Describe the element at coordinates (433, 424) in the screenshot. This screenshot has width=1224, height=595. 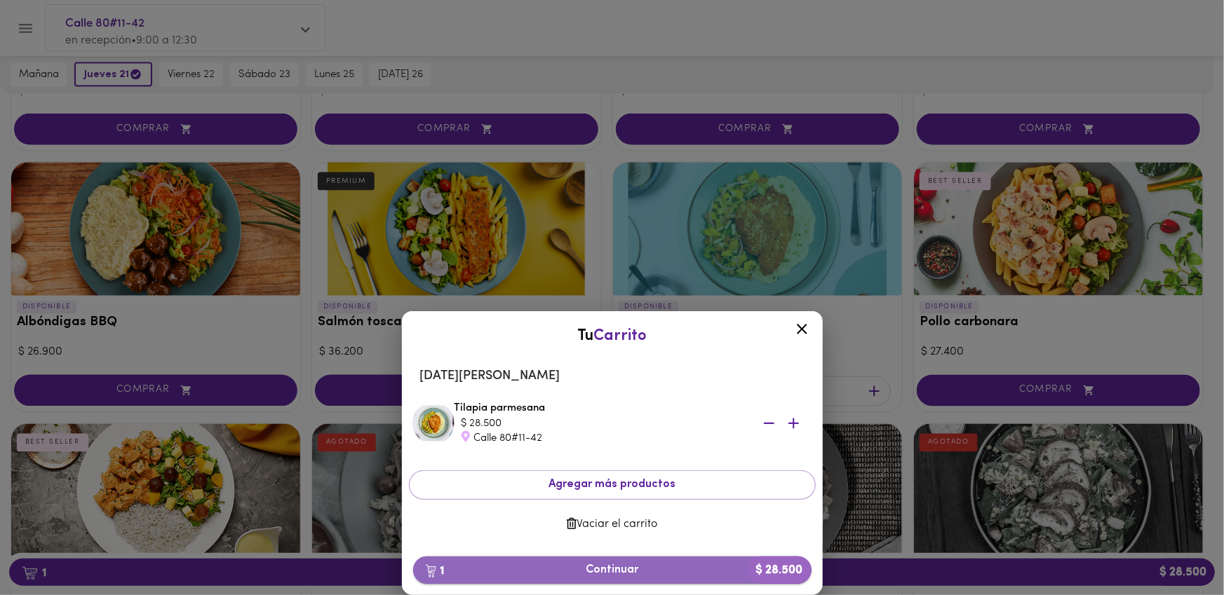
I see `img: Tilapia parmesana` at that location.